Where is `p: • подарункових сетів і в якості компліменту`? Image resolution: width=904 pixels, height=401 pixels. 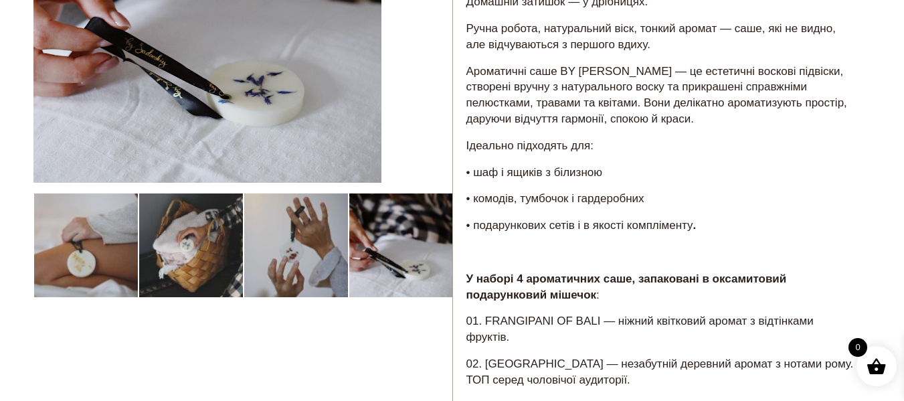 p: • подарункових сетів і в якості компліменту is located at coordinates (661, 225).